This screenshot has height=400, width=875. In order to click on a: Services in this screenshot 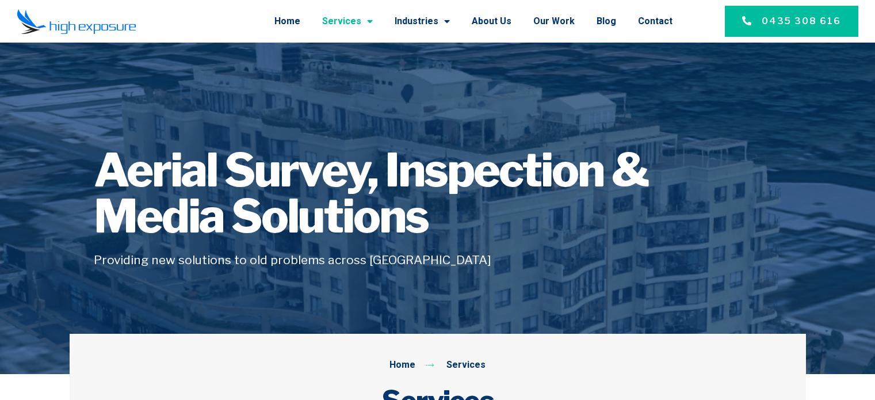, I will do `click(347, 21)`.